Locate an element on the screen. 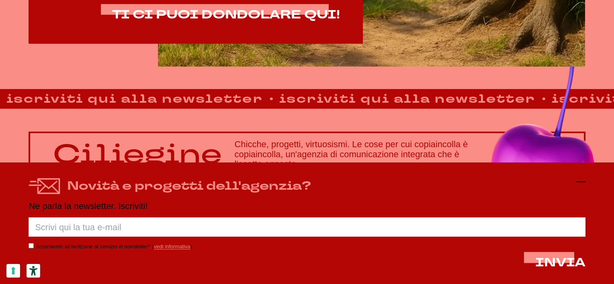 This screenshot has width=614, height=284. p: Ne parla la newsletter. Iscriviti! is located at coordinates (307, 207).